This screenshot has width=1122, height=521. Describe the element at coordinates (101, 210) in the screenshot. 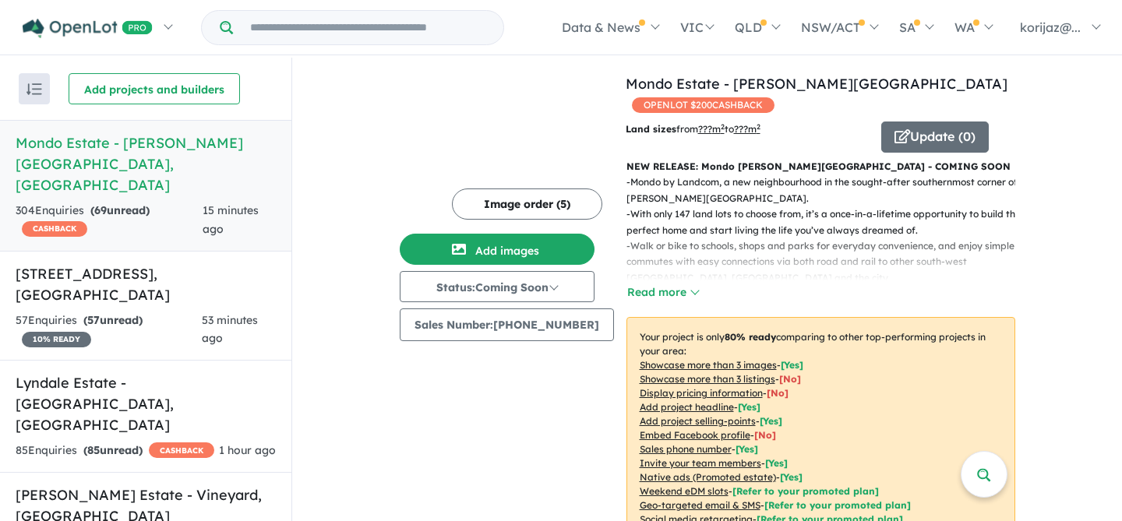

I see `span: 69` at that location.